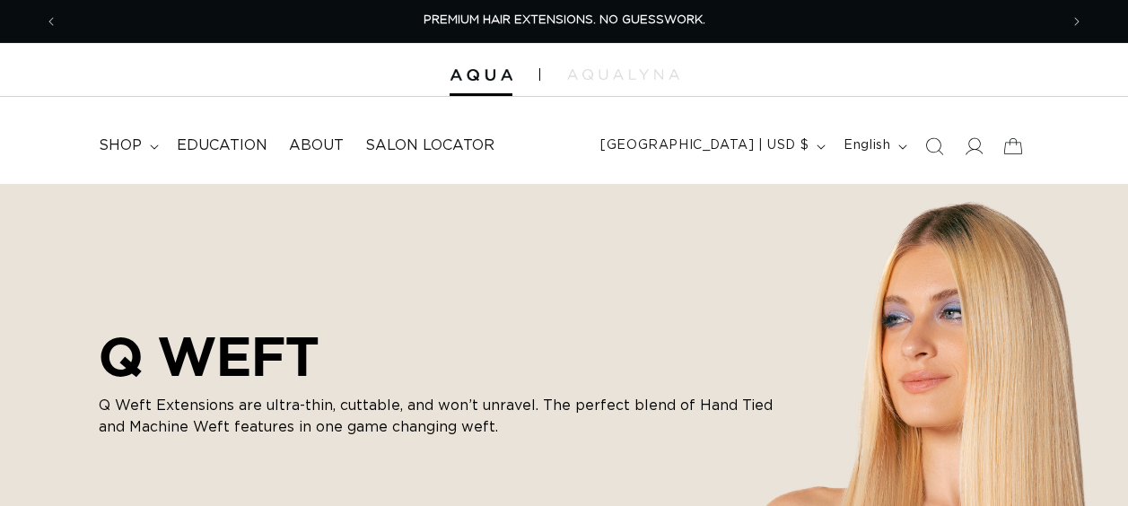 This screenshot has width=1128, height=506. I want to click on img: aqualyna.com, so click(623, 74).